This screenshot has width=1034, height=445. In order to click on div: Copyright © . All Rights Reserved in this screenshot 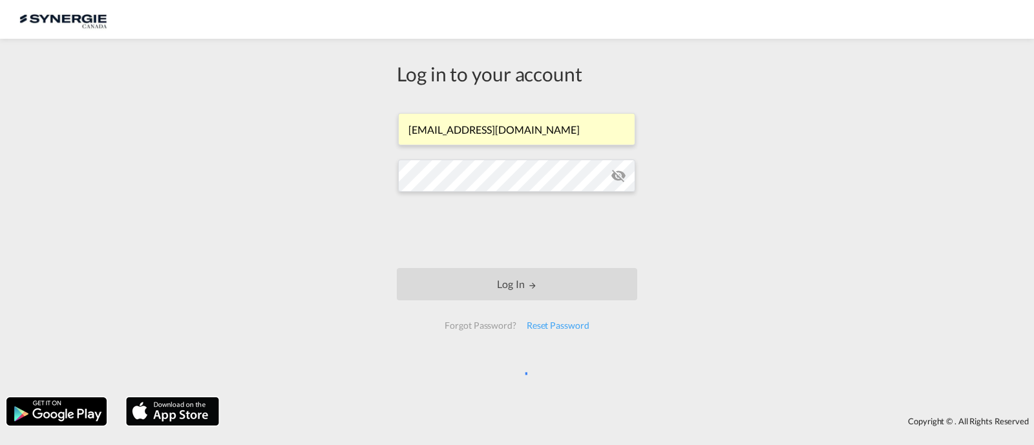, I will do `click(629, 421)`.